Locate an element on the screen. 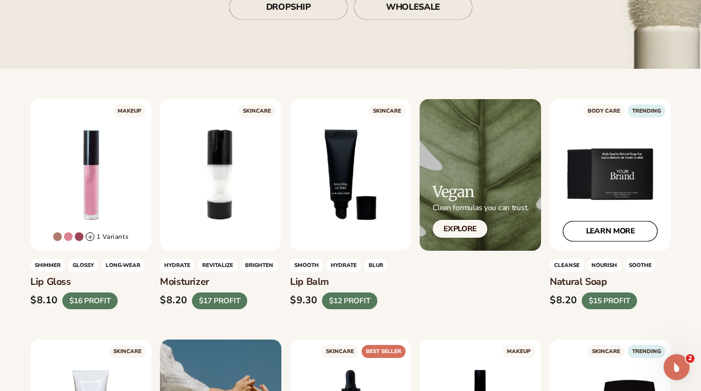 This screenshot has height=391, width=701. h3: Natural Soap is located at coordinates (610, 283).